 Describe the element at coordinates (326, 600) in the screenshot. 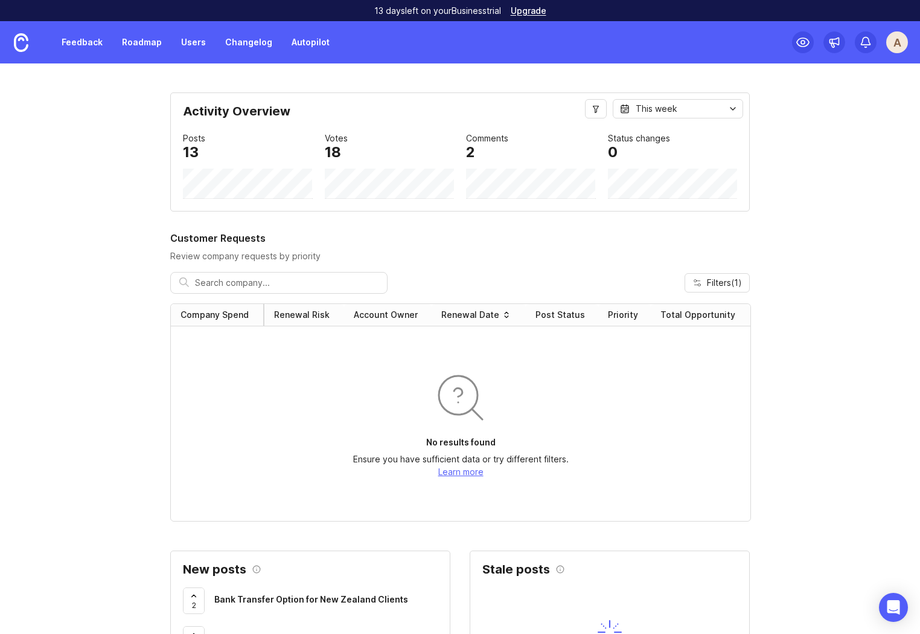

I see `a: Bank Transfer Option for New Zealand Clients` at that location.